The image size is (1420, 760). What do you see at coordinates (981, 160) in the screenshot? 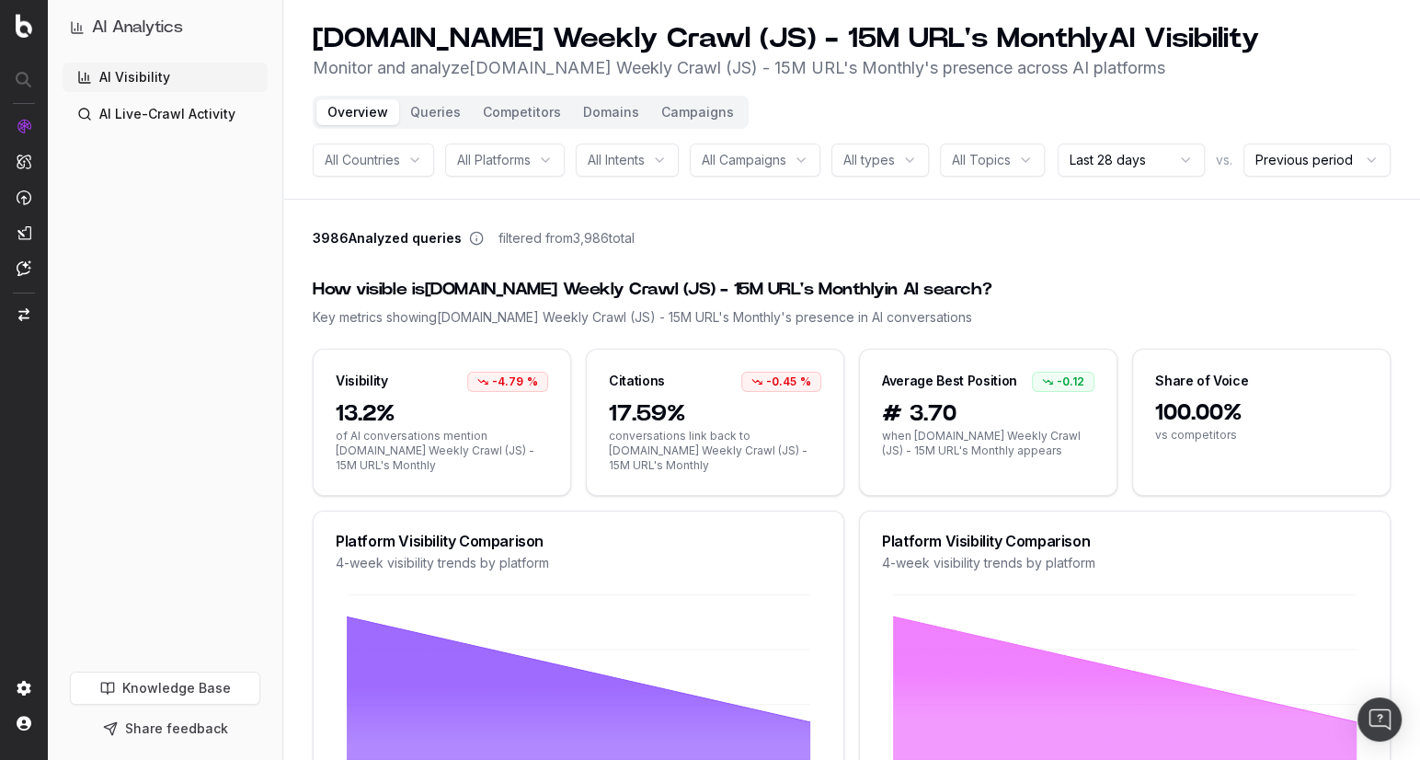
I see `span: All Topics` at bounding box center [981, 160].